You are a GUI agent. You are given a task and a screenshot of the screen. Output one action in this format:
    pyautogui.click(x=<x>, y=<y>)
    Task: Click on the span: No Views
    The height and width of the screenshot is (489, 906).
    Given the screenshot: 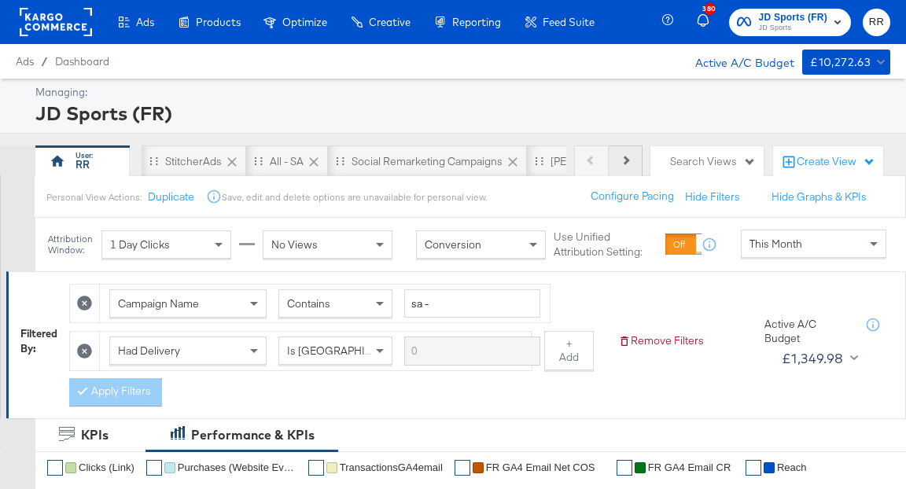 What is the action you would take?
    pyautogui.click(x=294, y=245)
    